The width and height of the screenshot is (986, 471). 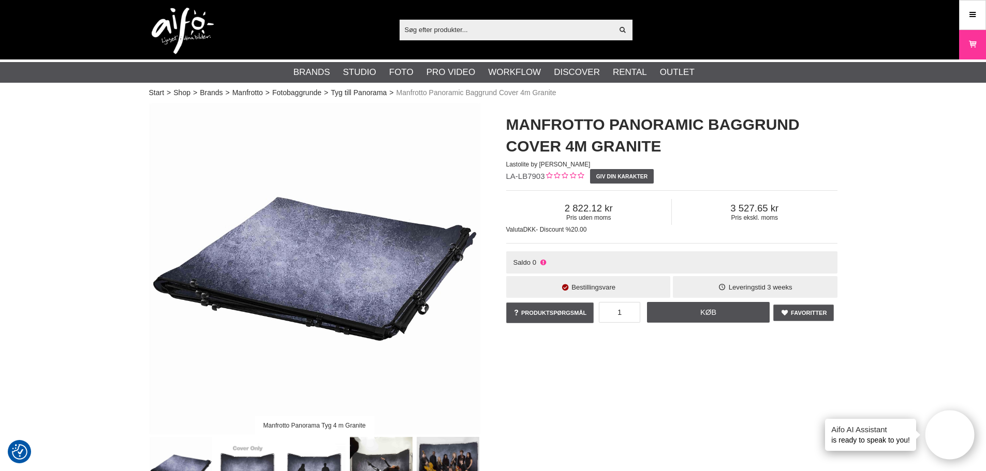 What do you see at coordinates (315, 269) in the screenshot?
I see `a: Manfrotto Panorama Tyg 4 m Granite` at bounding box center [315, 269].